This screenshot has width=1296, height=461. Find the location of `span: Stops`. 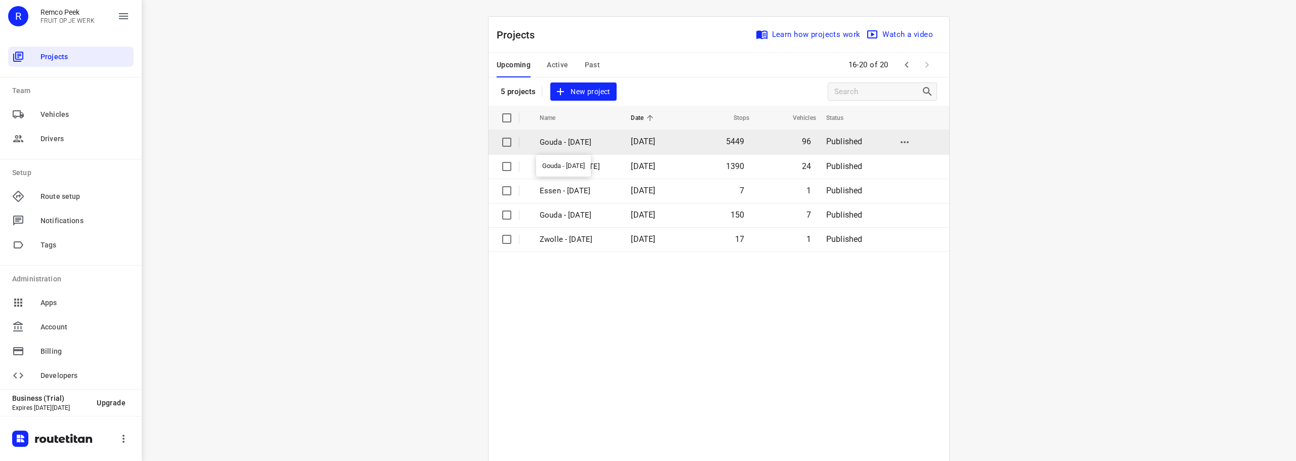

span: Stops is located at coordinates (735, 118).